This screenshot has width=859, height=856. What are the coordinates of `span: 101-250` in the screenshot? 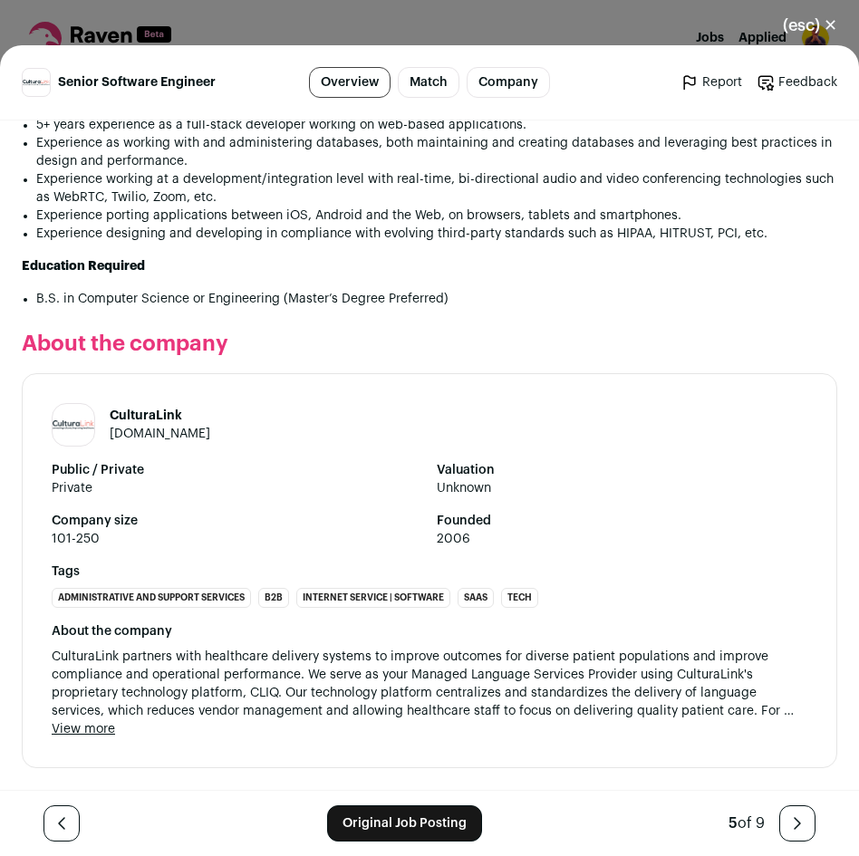 It's located at (236, 539).